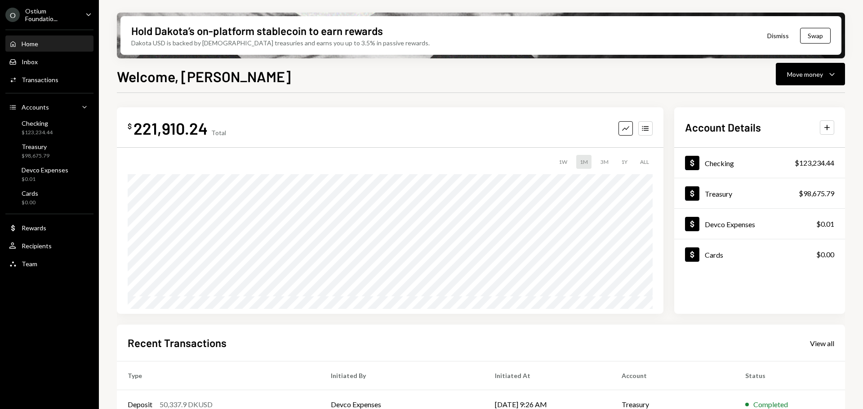 This screenshot has width=863, height=409. Describe the element at coordinates (34, 228) in the screenshot. I see `div: Rewards` at that location.